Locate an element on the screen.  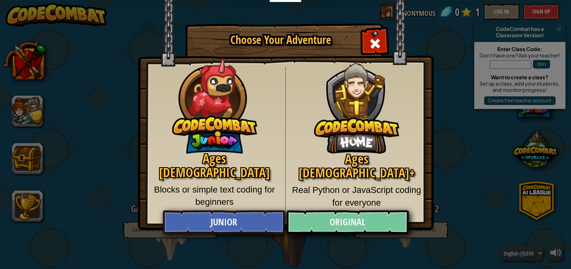
div: Close modal is located at coordinates (375, 42).